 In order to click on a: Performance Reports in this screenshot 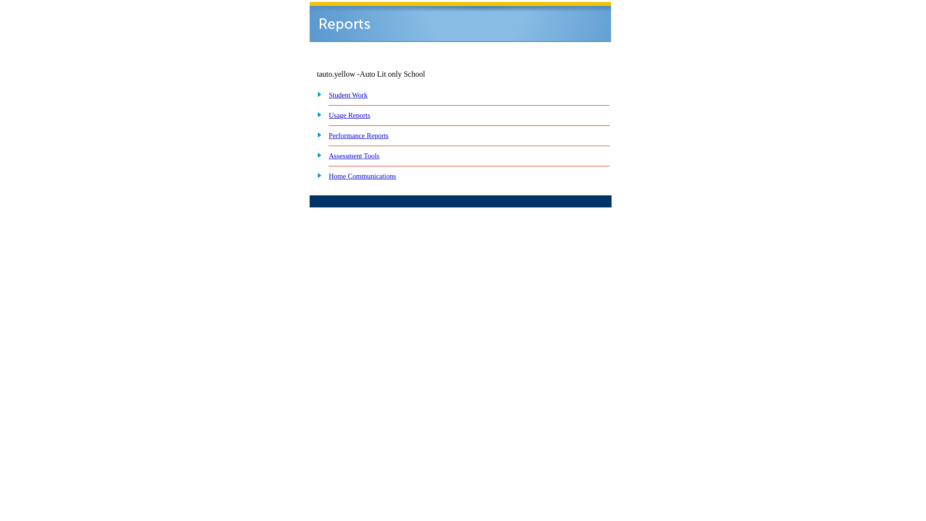, I will do `click(359, 136)`.